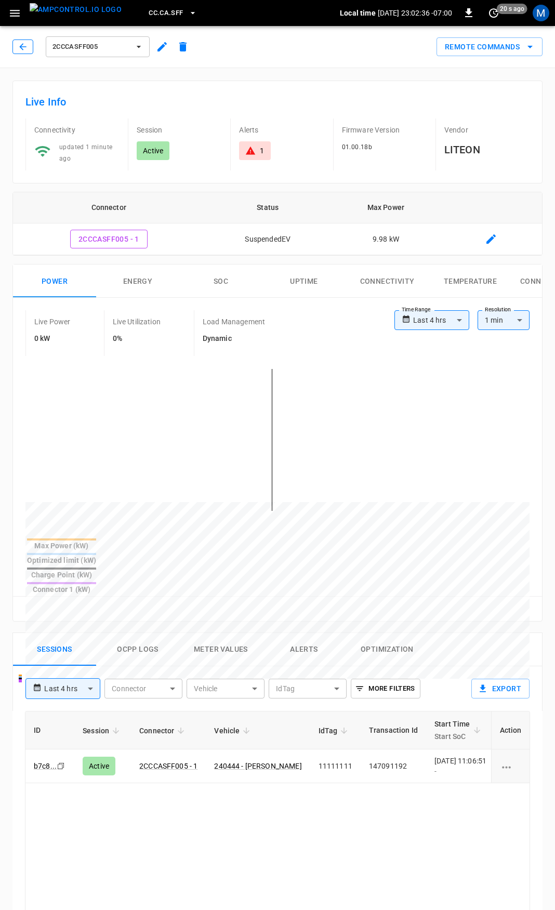 This screenshot has height=910, width=555. Describe the element at coordinates (234, 322) in the screenshot. I see `p: Load Management` at that location.